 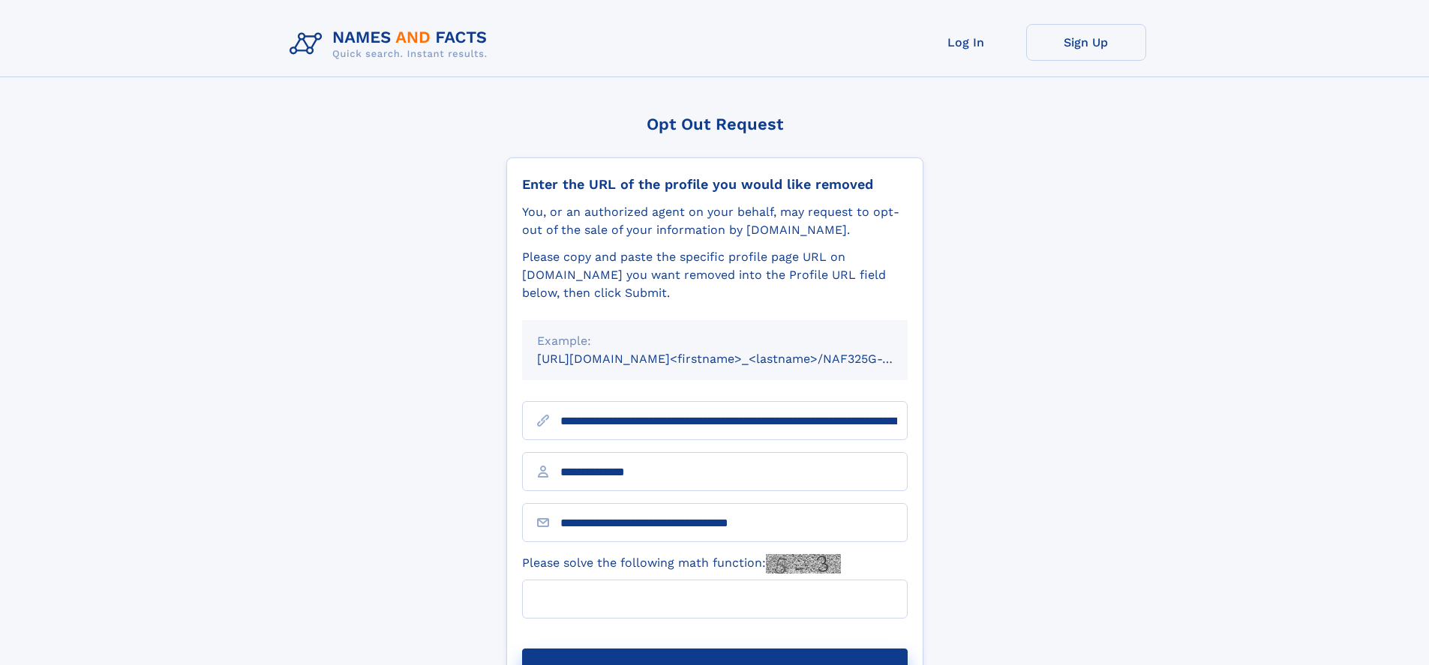 What do you see at coordinates (715, 221) in the screenshot?
I see `div: You, or an authorized agent on your behalf, may request to opt-out of the sale of your informatio...` at bounding box center [715, 221].